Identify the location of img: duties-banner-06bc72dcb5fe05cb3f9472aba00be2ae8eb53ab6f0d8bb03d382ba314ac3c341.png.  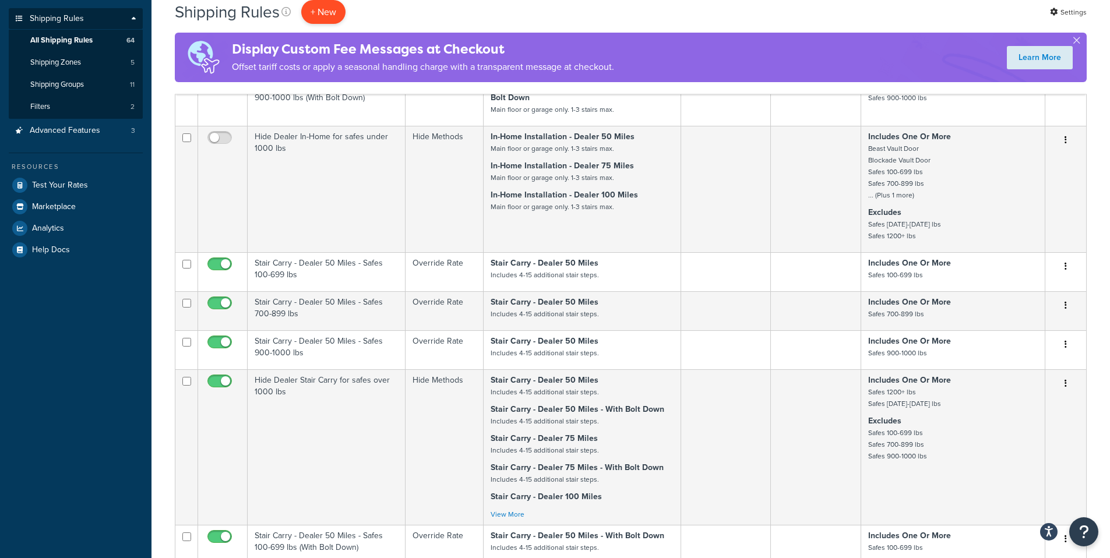
(203, 57).